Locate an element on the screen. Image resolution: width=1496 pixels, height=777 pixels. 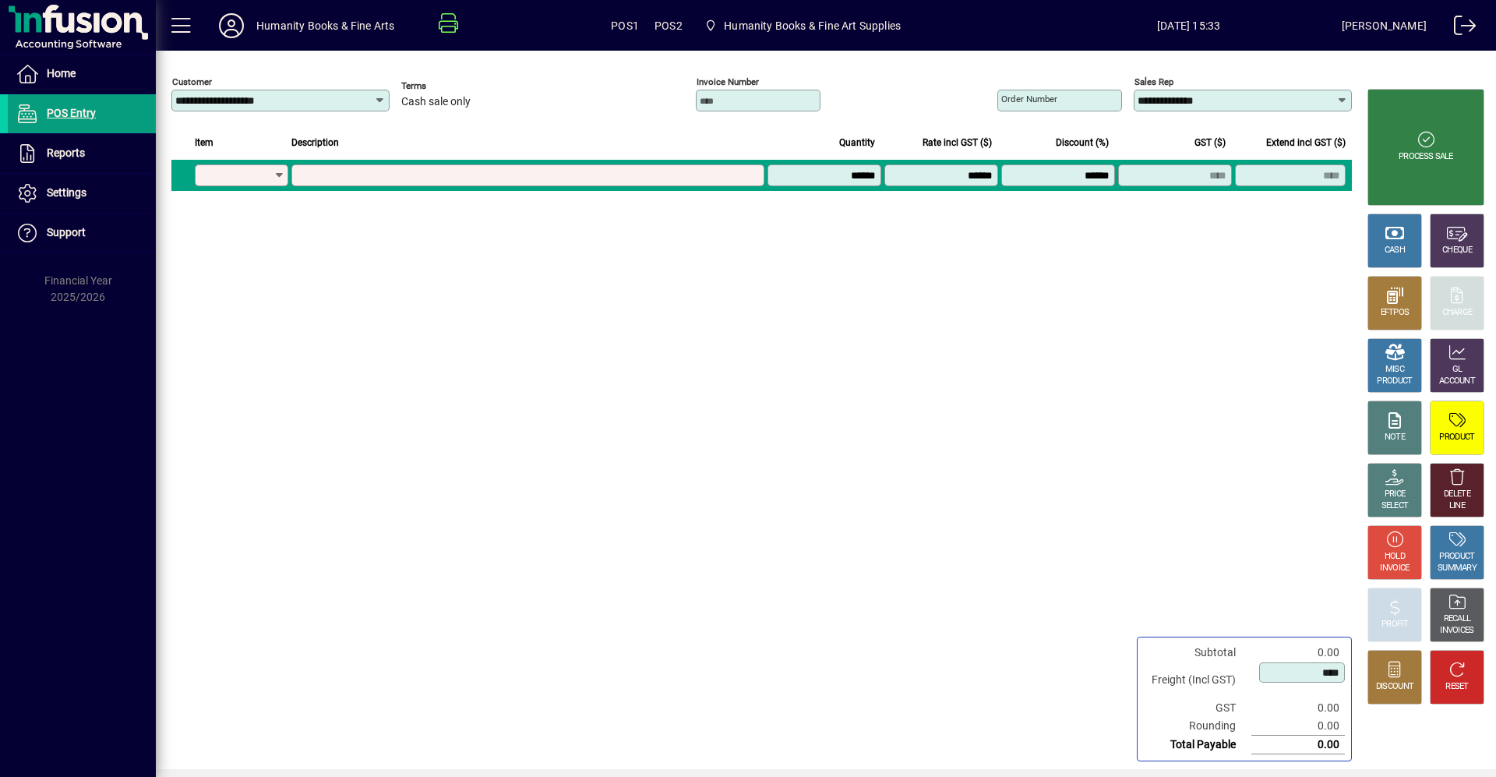
span: Home is located at coordinates (61, 73).